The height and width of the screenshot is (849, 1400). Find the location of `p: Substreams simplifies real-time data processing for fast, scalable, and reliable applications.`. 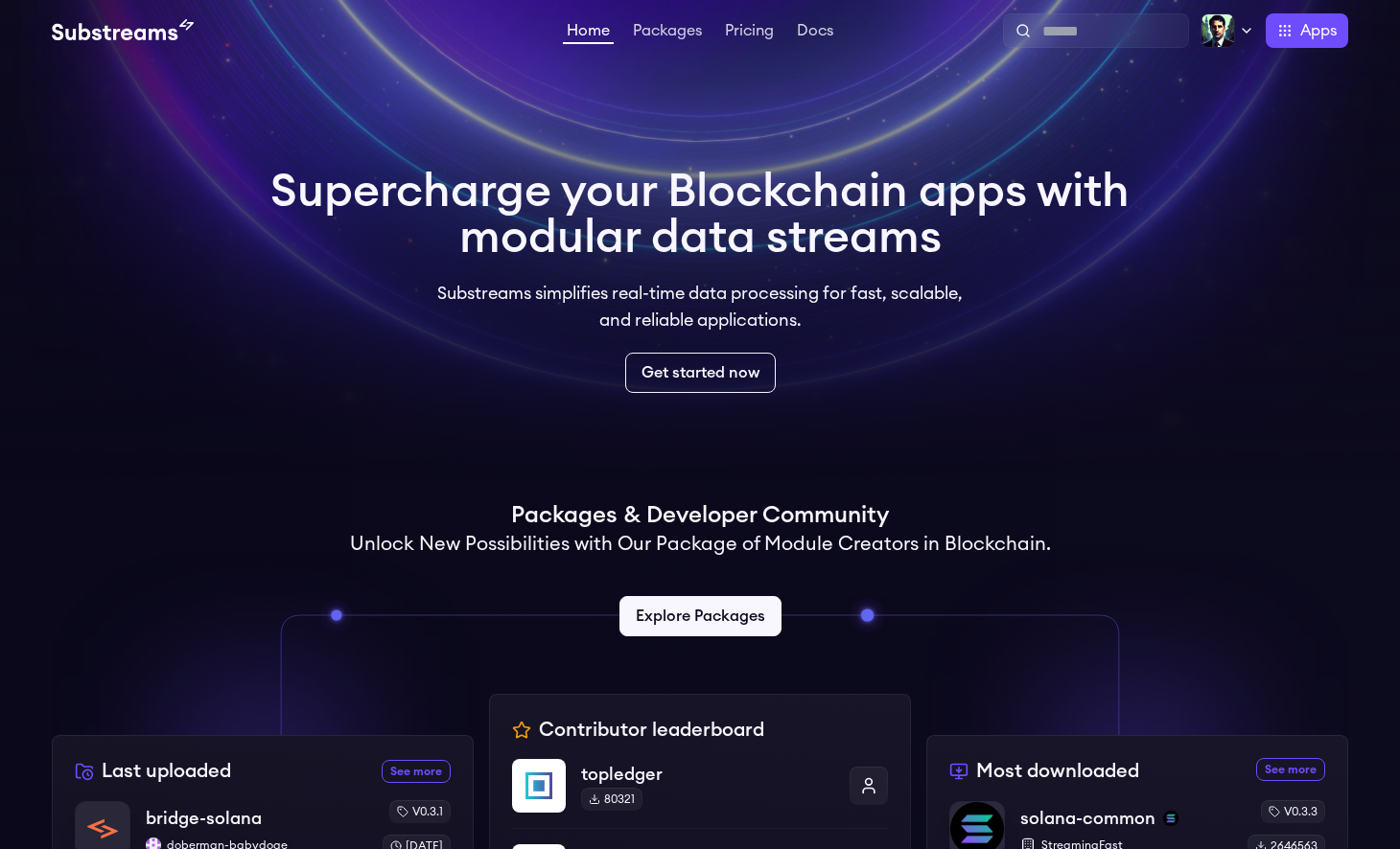

p: Substreams simplifies real-time data processing for fast, scalable, and reliable applications. is located at coordinates (700, 307).